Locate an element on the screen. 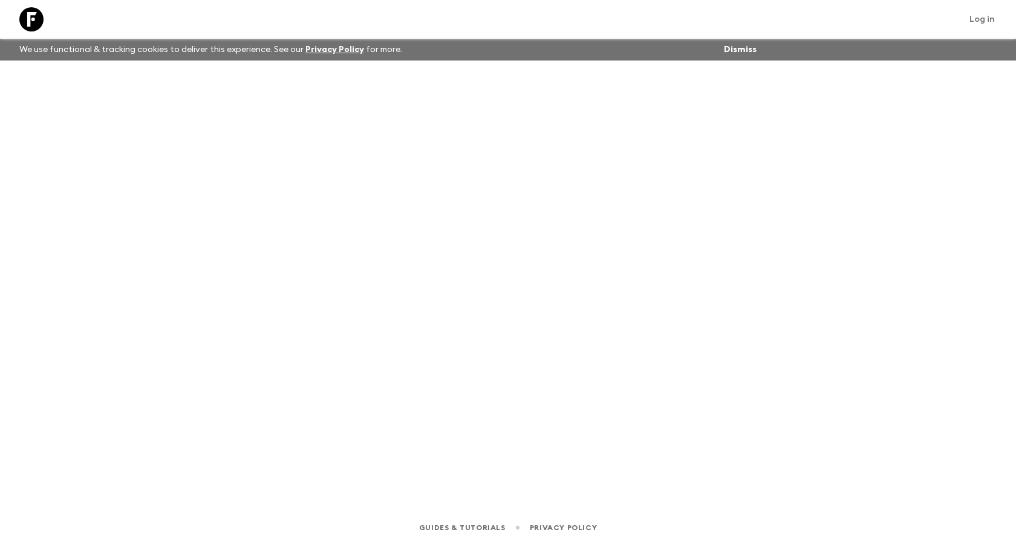  a: Log in is located at coordinates (983, 19).